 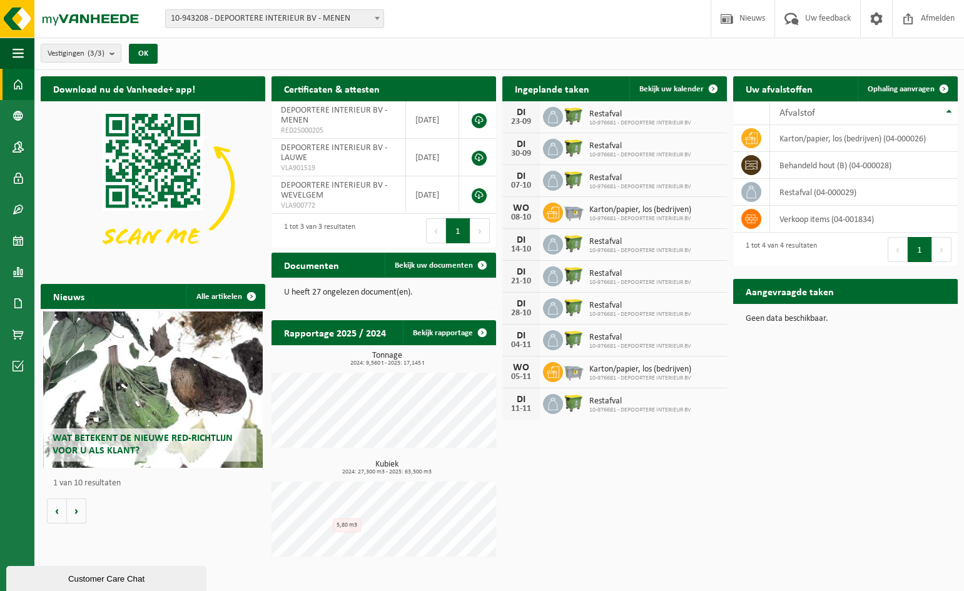 What do you see at coordinates (334, 115) in the screenshot?
I see `span: DEPOORTERE INTERIEUR BV - MENEN` at bounding box center [334, 115].